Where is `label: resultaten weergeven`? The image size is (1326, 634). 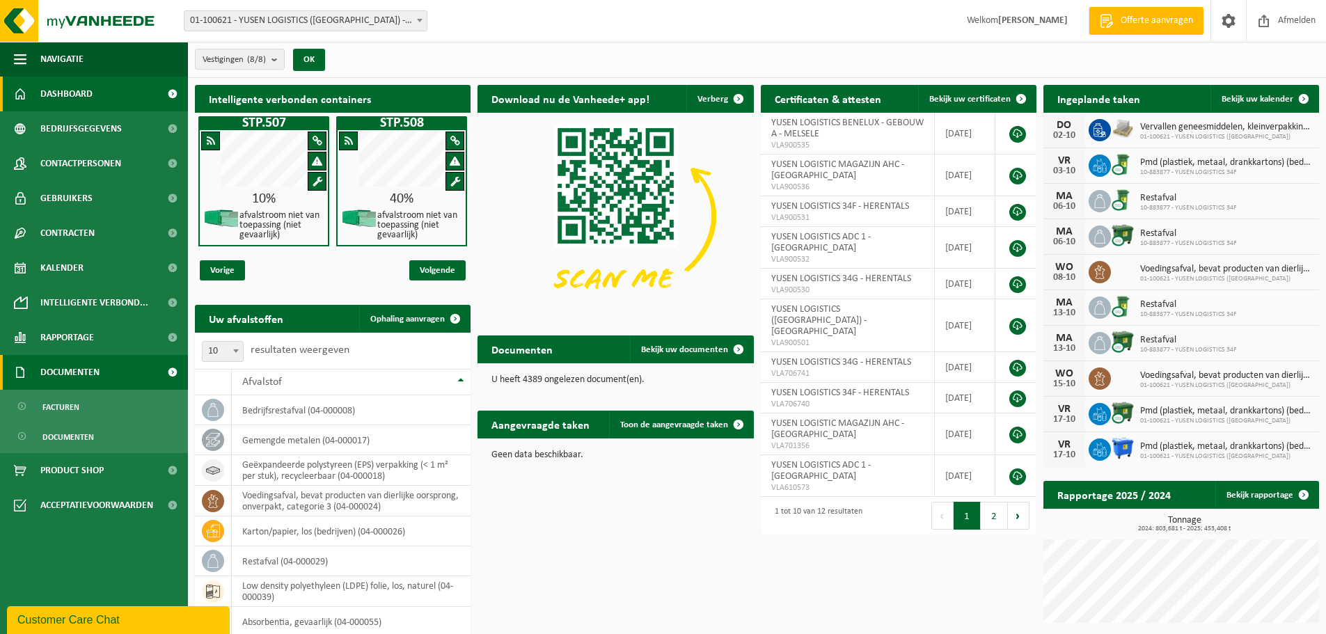 label: resultaten weergeven is located at coordinates (300, 350).